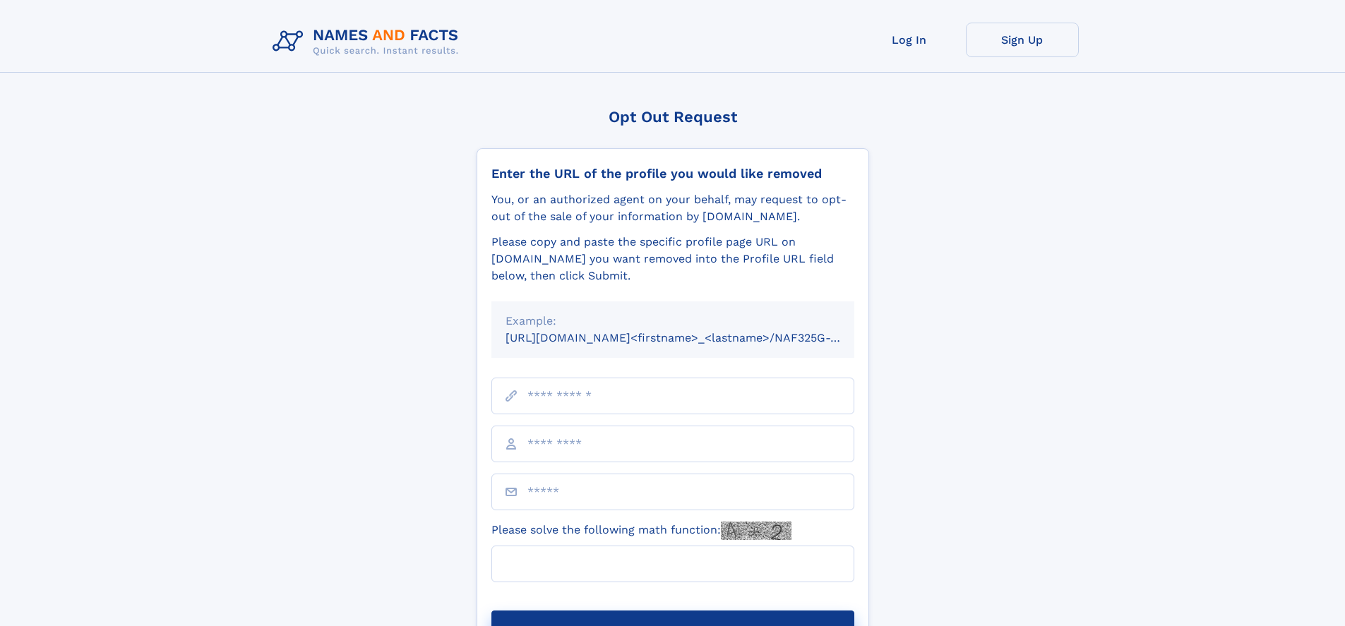 The height and width of the screenshot is (626, 1345). What do you see at coordinates (673, 116) in the screenshot?
I see `div: Opt Out Request` at bounding box center [673, 116].